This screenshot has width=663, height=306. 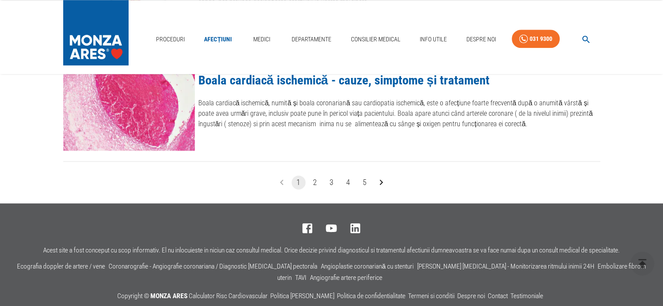 I want to click on a: Proceduri, so click(x=170, y=39).